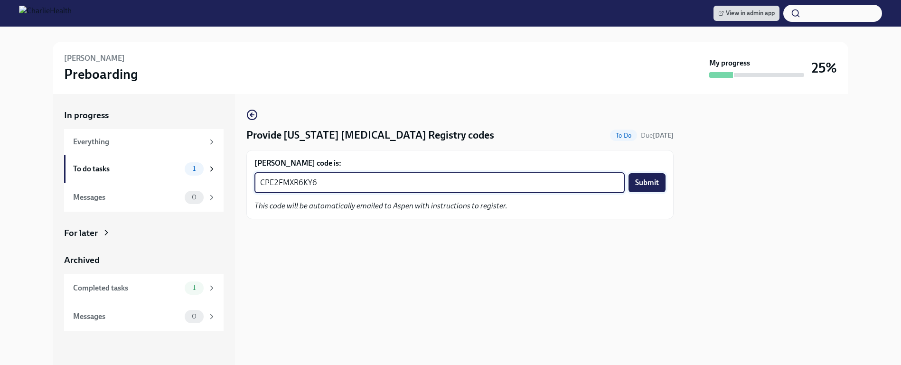 The image size is (901, 365). Describe the element at coordinates (746, 13) in the screenshot. I see `a: View in admin app` at that location.